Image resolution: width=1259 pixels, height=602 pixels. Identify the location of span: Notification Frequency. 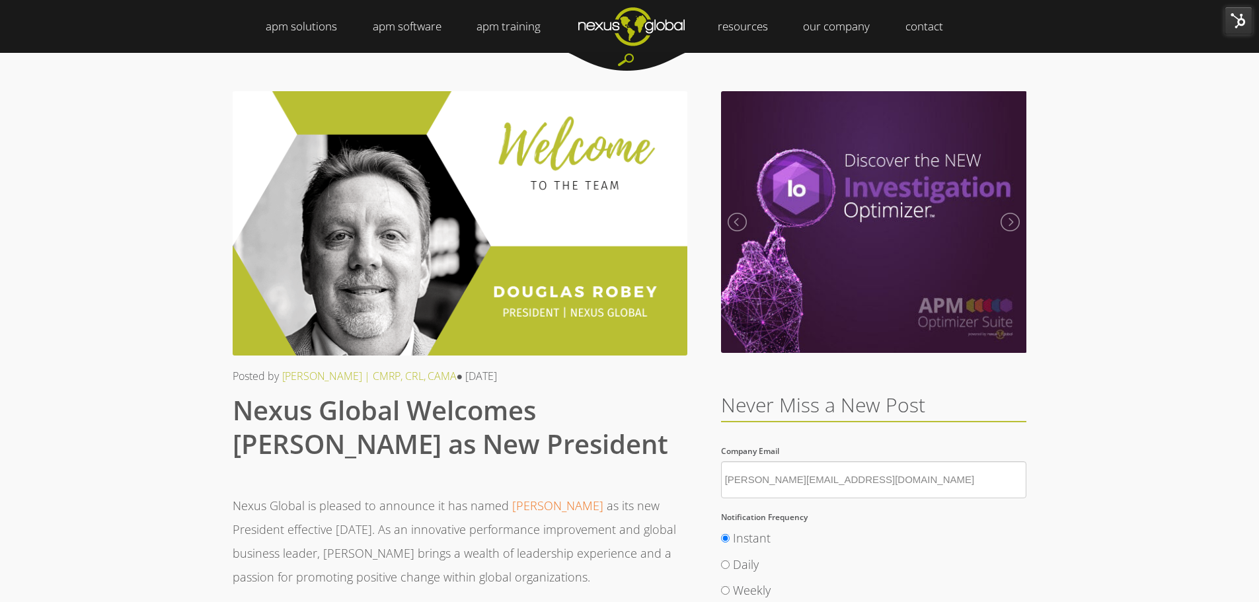
(764, 517).